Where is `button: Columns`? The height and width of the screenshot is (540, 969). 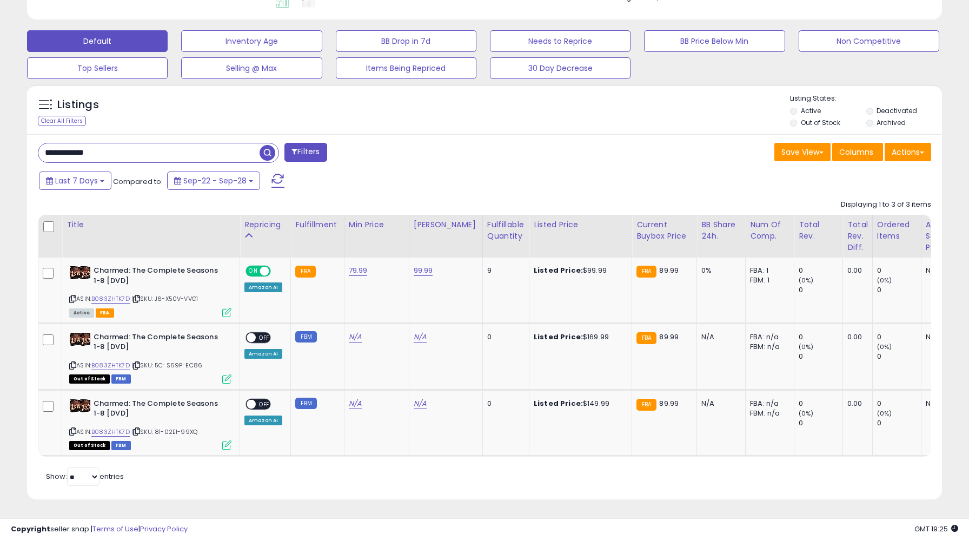 button: Columns is located at coordinates (858, 152).